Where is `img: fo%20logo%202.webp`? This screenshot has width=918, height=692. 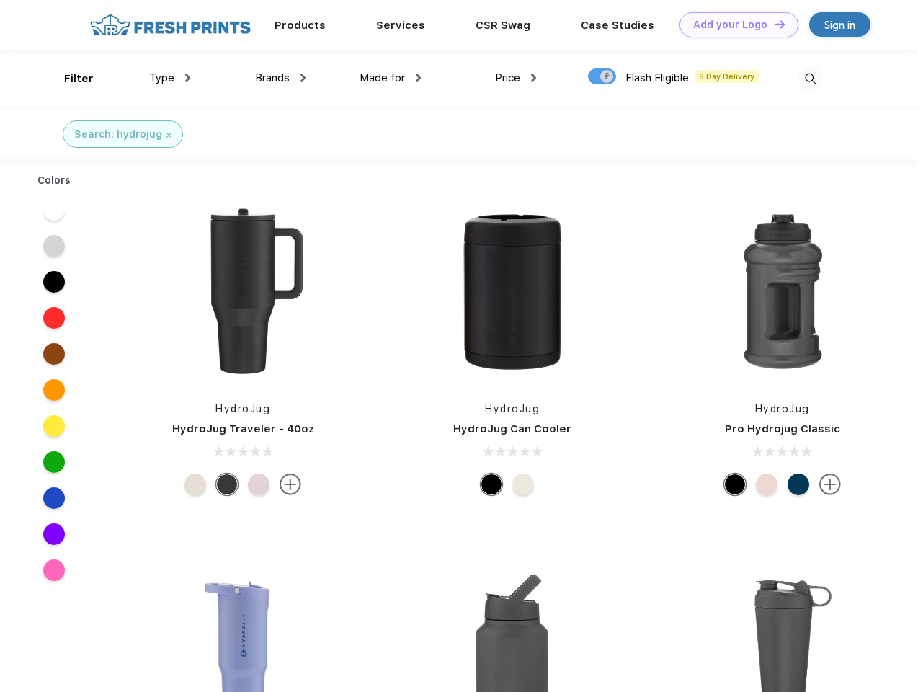 img: fo%20logo%202.webp is located at coordinates (170, 25).